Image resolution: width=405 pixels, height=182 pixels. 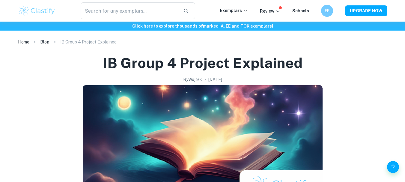 I want to click on a: Clastify logo, so click(x=37, y=11).